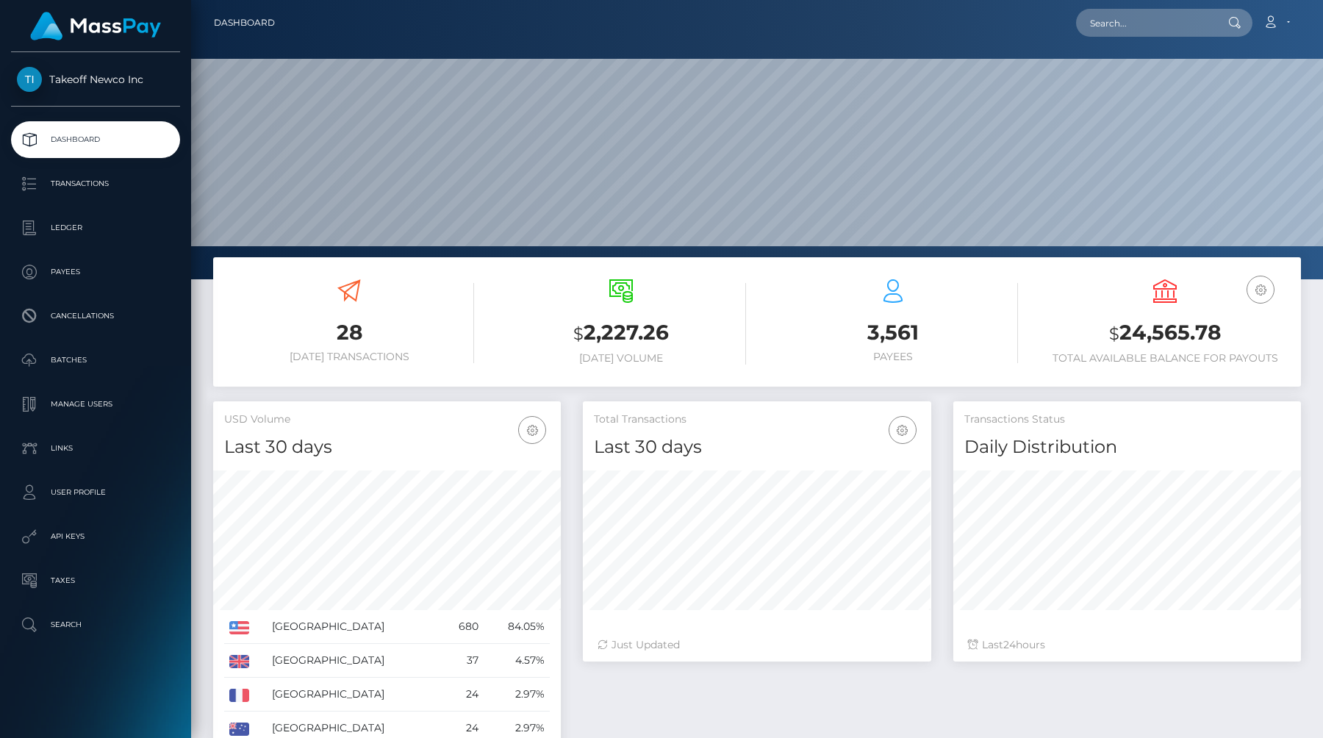  What do you see at coordinates (96, 404) in the screenshot?
I see `a: Manage Users` at bounding box center [96, 404].